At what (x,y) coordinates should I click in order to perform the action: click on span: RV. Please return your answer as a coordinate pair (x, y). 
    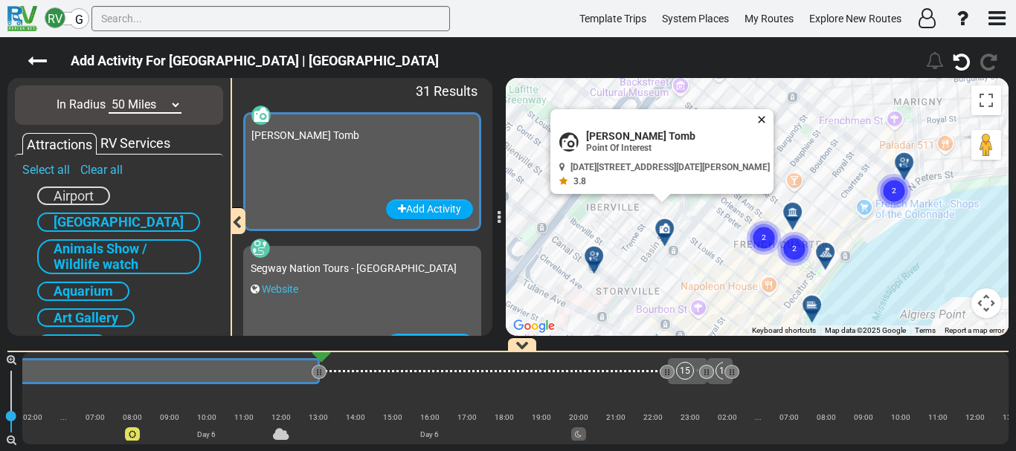
    Looking at the image, I should click on (55, 19).